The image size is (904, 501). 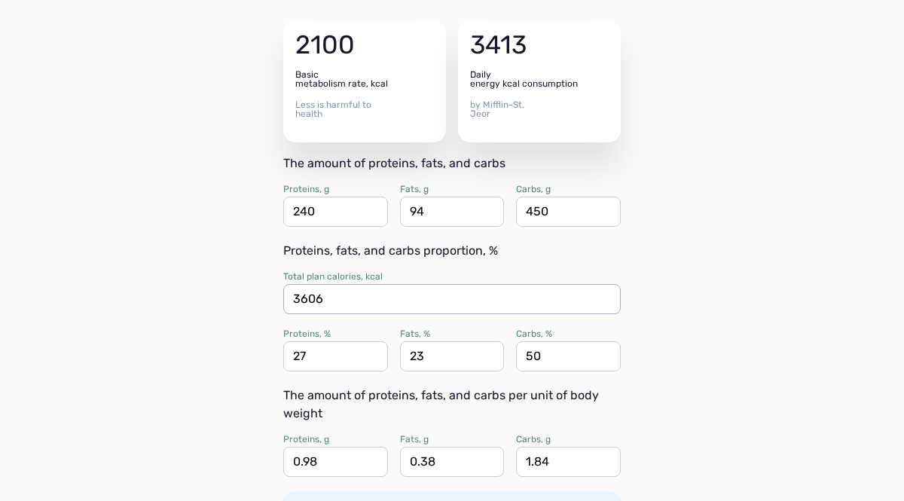 What do you see at coordinates (540, 109) in the screenshot?
I see `div: by Mifflin-St. Jeor` at bounding box center [540, 109].